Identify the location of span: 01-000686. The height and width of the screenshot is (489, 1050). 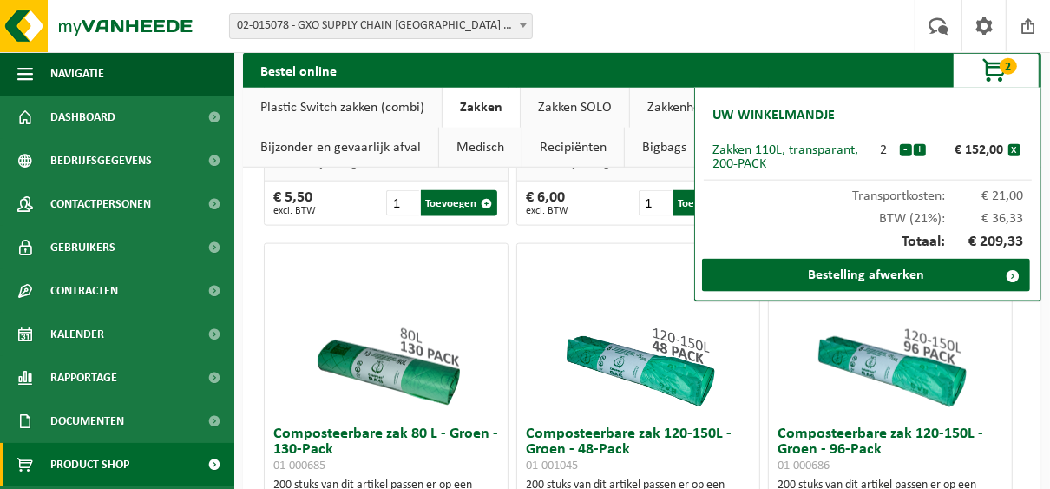
(804, 465).